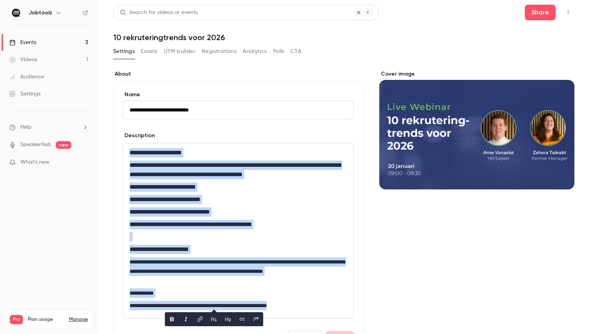 The height and width of the screenshot is (334, 590). What do you see at coordinates (27, 77) in the screenshot?
I see `div: Audience` at bounding box center [27, 77].